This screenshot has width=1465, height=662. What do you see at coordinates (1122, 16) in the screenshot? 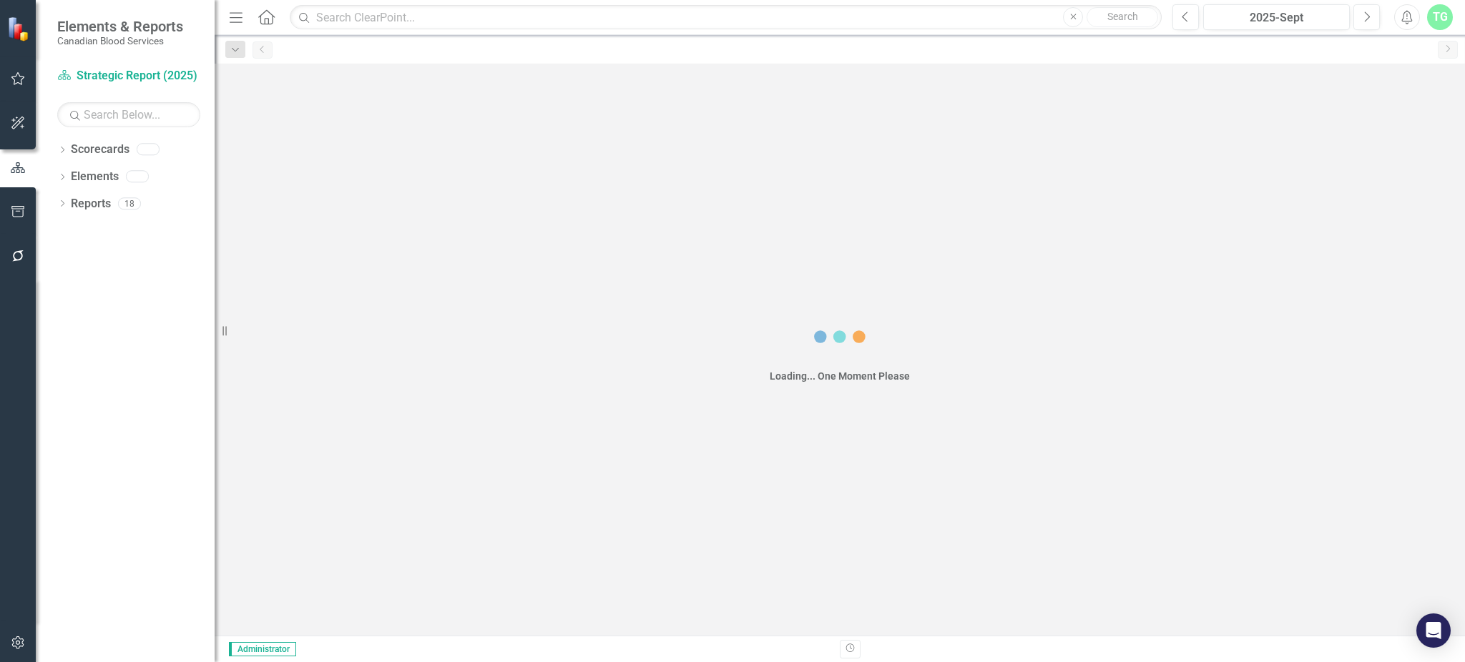
I see `span: Search` at bounding box center [1122, 16].